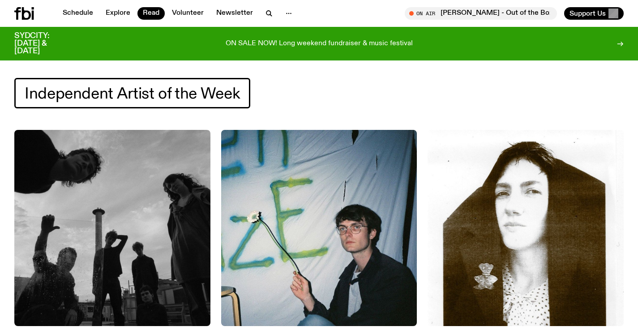  I want to click on span: Support Us, so click(587, 13).